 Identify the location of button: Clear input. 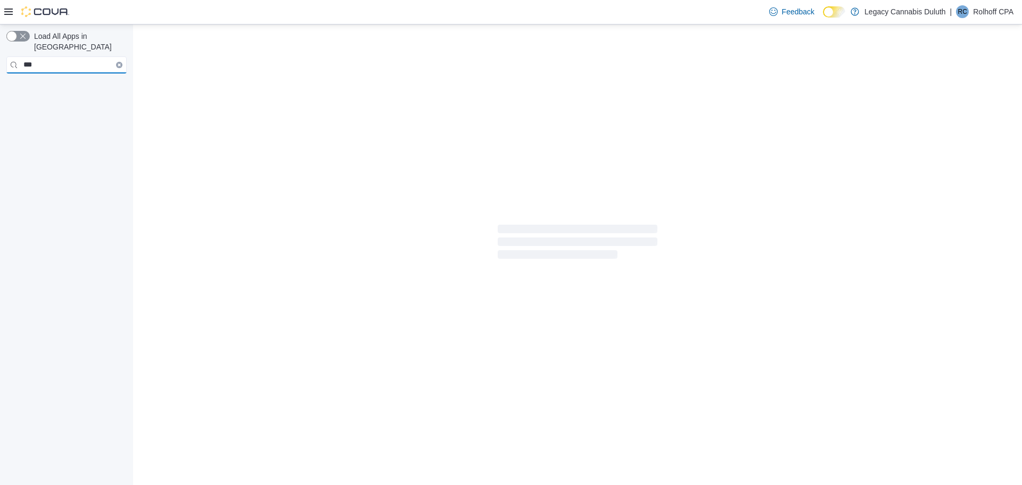
(119, 65).